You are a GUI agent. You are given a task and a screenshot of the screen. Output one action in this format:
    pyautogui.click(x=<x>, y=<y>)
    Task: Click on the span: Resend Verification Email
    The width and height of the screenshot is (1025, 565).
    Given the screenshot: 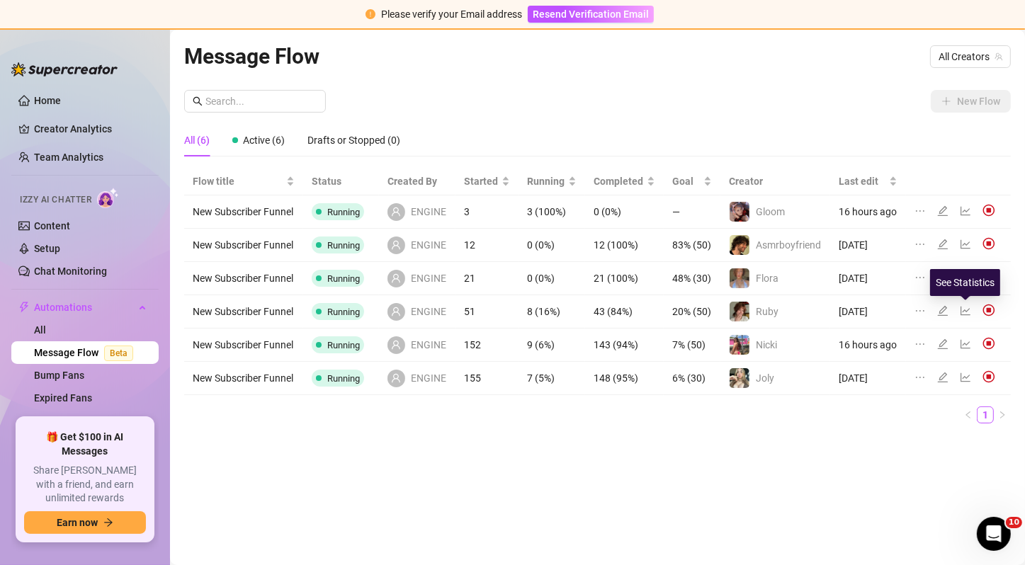 What is the action you would take?
    pyautogui.click(x=591, y=14)
    